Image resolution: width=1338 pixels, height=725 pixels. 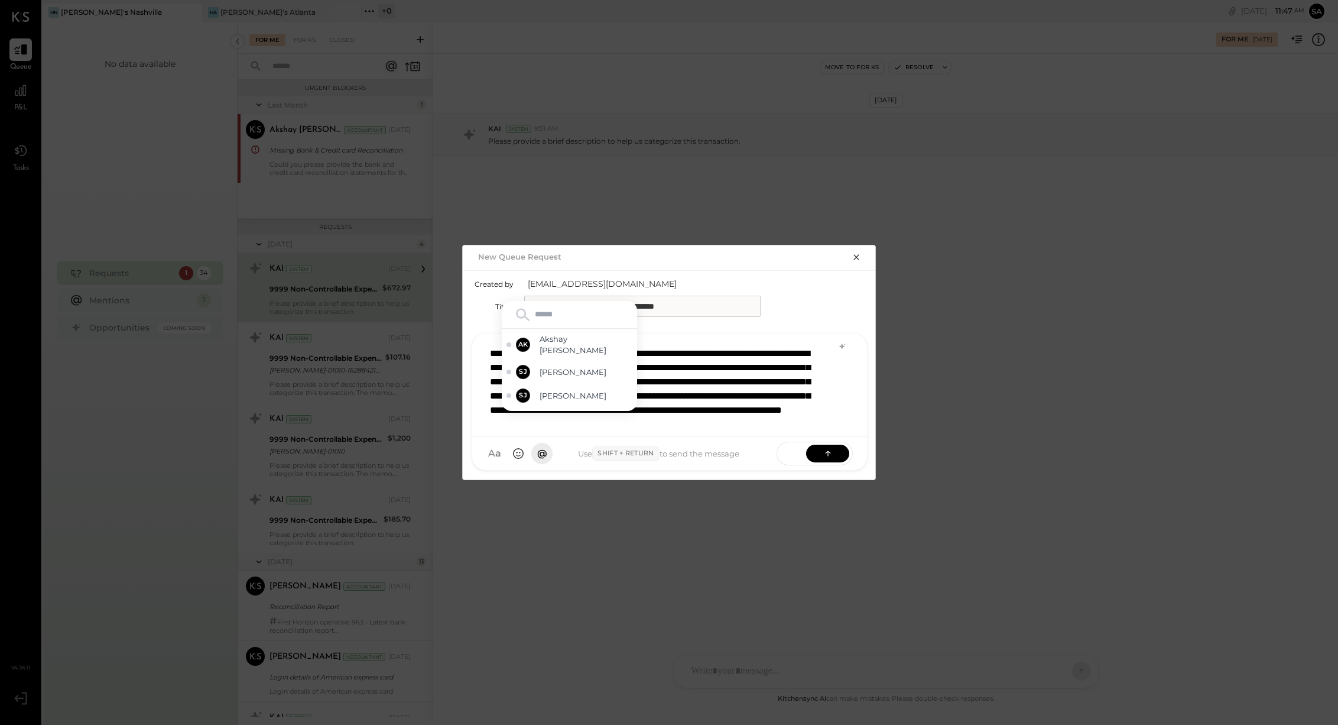 What do you see at coordinates (791, 453) in the screenshot?
I see `span: SEND` at bounding box center [791, 453].